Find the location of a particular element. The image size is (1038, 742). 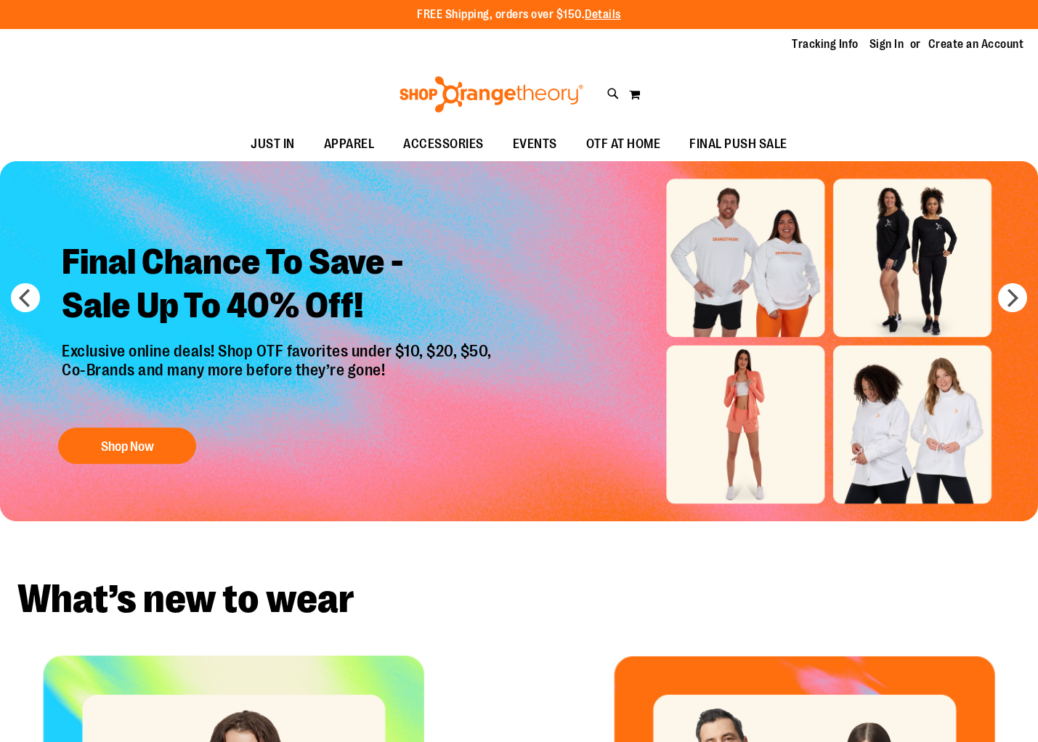

a: Sign In is located at coordinates (887, 44).